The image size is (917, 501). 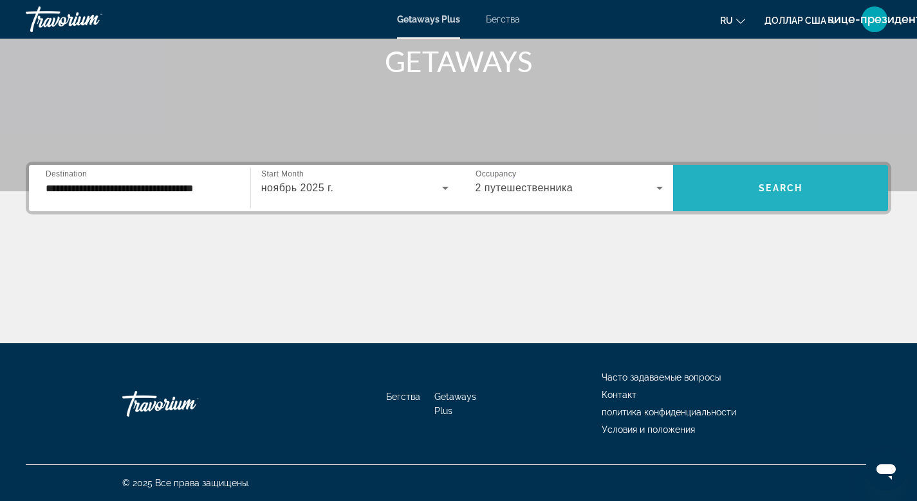 What do you see at coordinates (619, 395) in the screenshot?
I see `a: Контакт` at bounding box center [619, 395].